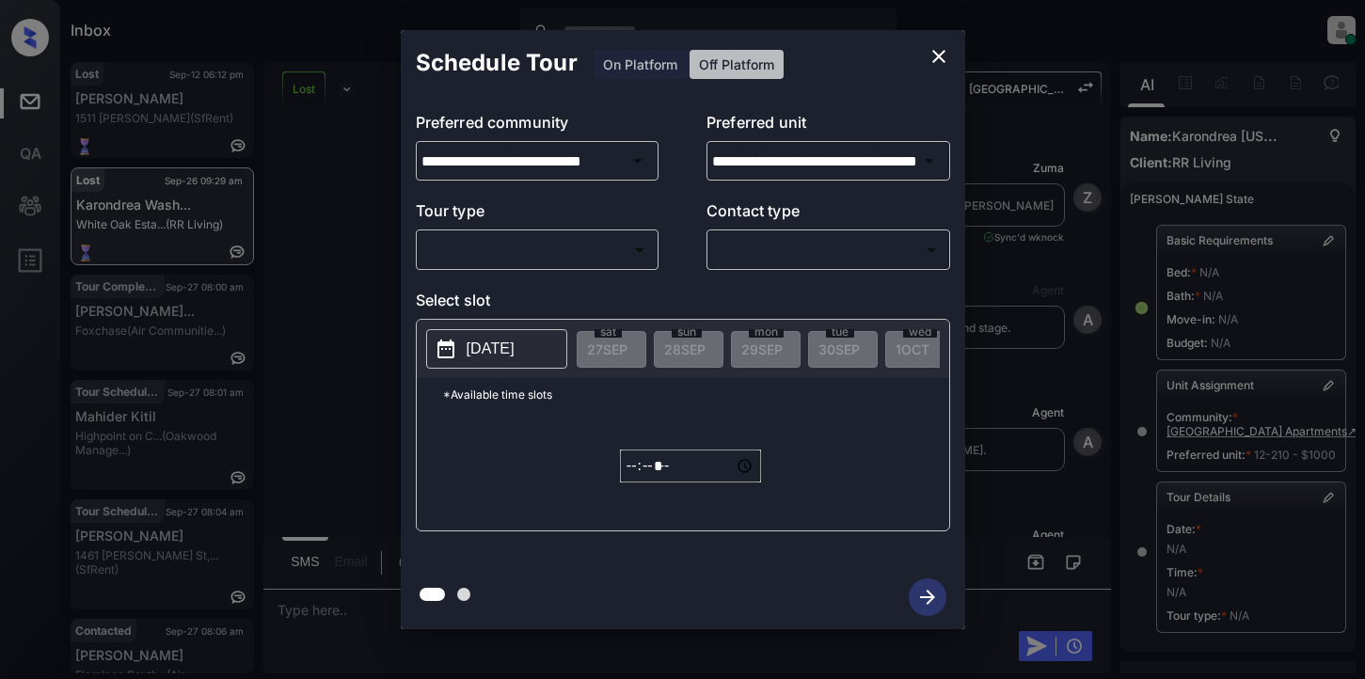  What do you see at coordinates (691, 466) in the screenshot?
I see `div: off-platform-time-select` at bounding box center [691, 466].